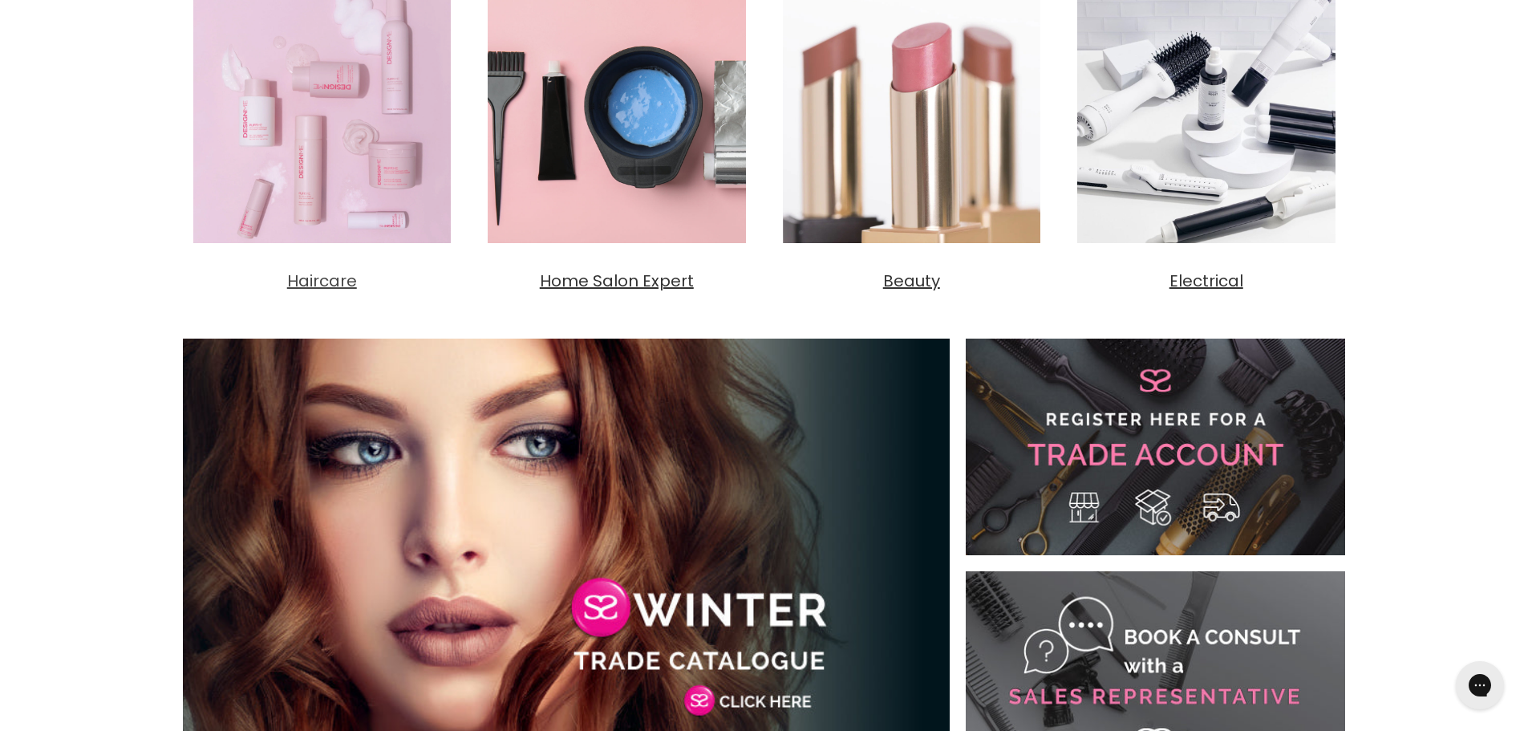 This screenshot has width=1528, height=731. Describe the element at coordinates (1207, 281) in the screenshot. I see `span: Electrical` at that location.